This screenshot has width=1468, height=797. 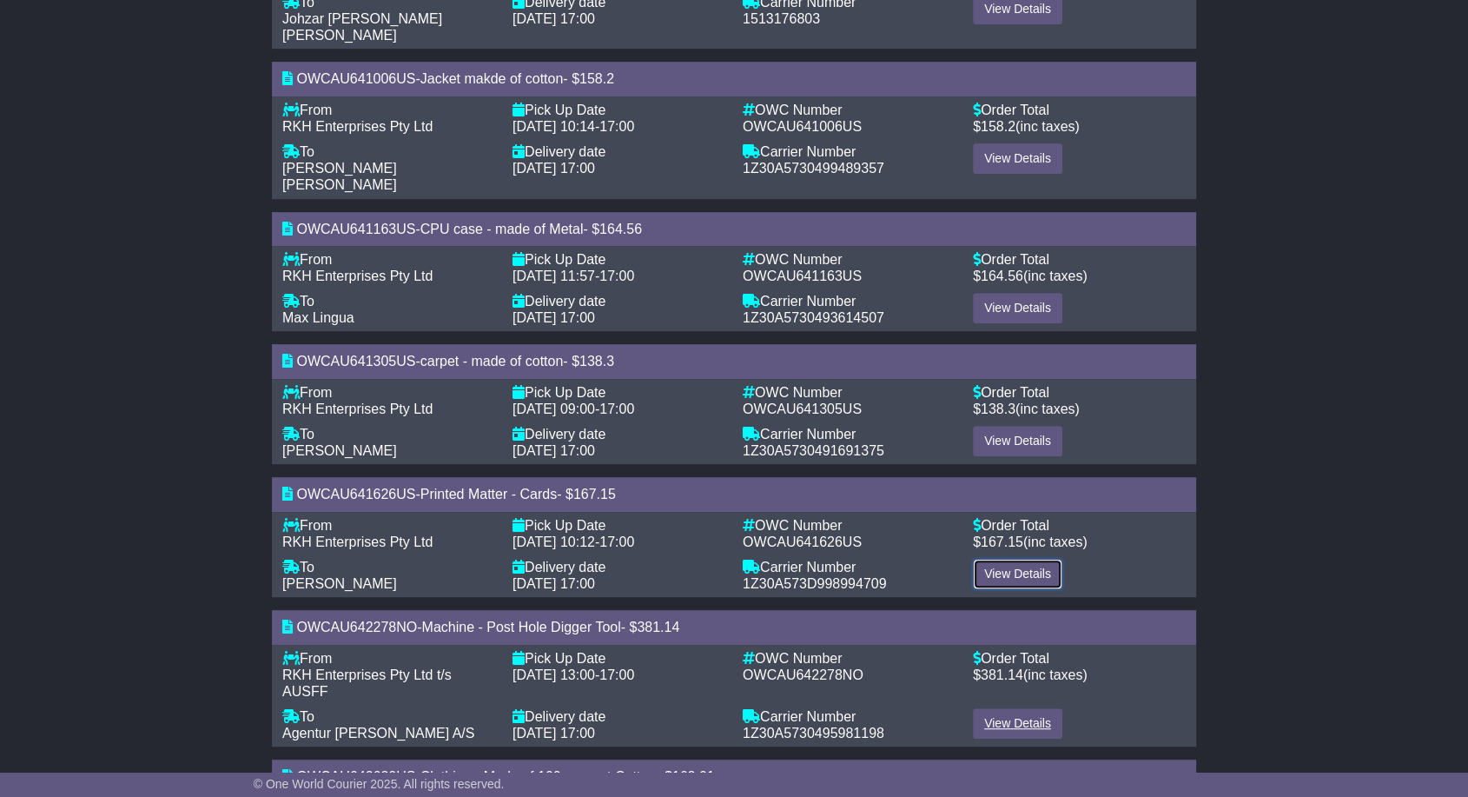 What do you see at coordinates (355, 78) in the screenshot?
I see `span: OWCAU641006US` at bounding box center [355, 78].